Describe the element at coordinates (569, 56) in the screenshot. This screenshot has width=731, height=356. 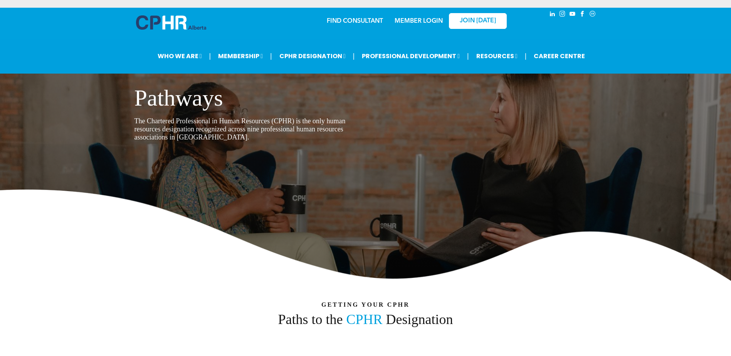
I see `a: CAREER CENTRE` at that location.